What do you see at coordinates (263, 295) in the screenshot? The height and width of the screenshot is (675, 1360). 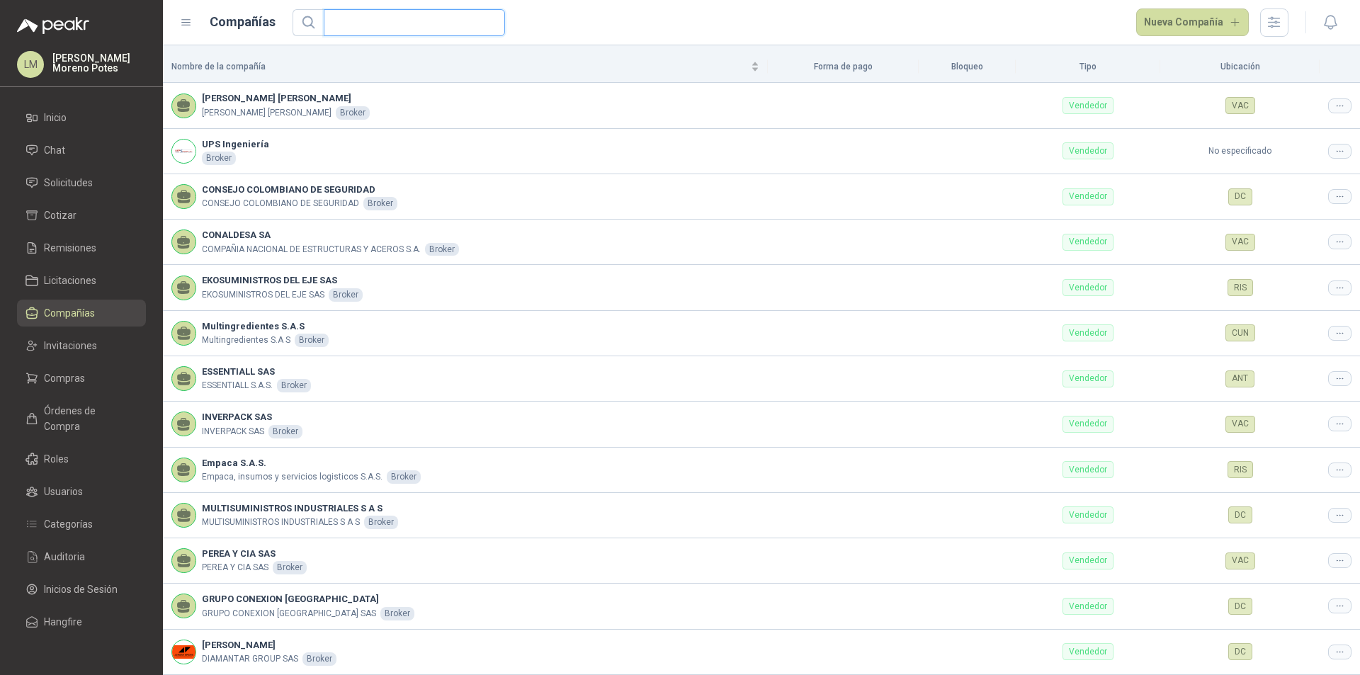 I see `p: EKOSUMINISTROS DEL EJE SAS` at bounding box center [263, 295].